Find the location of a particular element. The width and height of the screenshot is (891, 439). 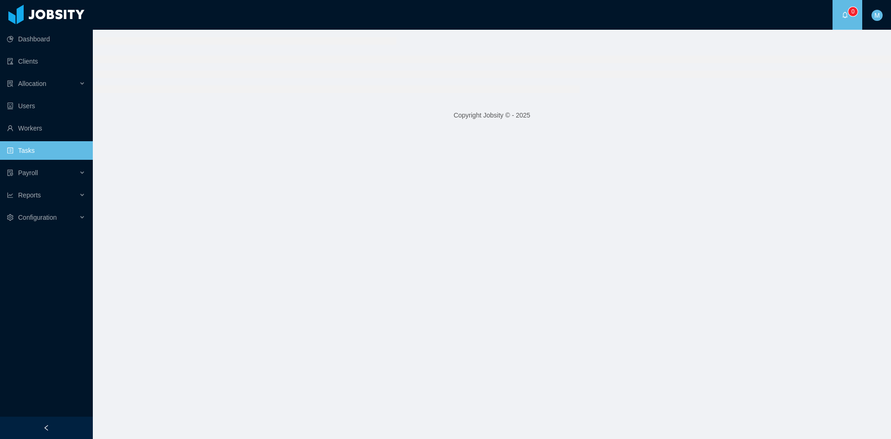

a: icon: auditClients is located at coordinates (46, 61).